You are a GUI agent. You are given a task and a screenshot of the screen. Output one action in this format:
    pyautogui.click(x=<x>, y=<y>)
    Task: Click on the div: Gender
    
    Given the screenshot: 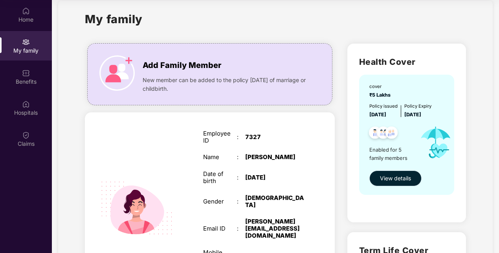 What is the action you would take?
    pyautogui.click(x=220, y=201)
    